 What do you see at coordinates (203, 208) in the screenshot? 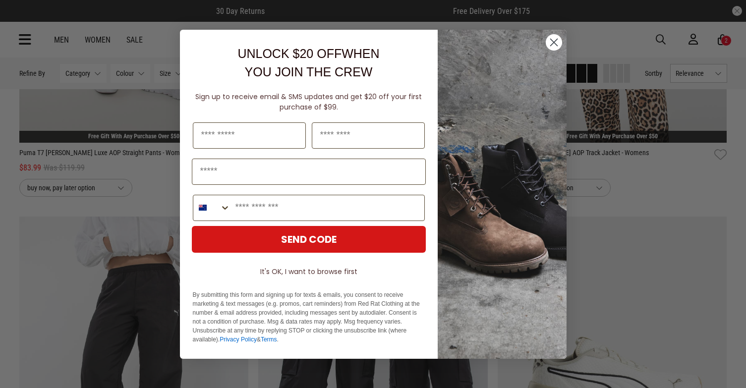
I see `img: New Zealand` at bounding box center [203, 208].